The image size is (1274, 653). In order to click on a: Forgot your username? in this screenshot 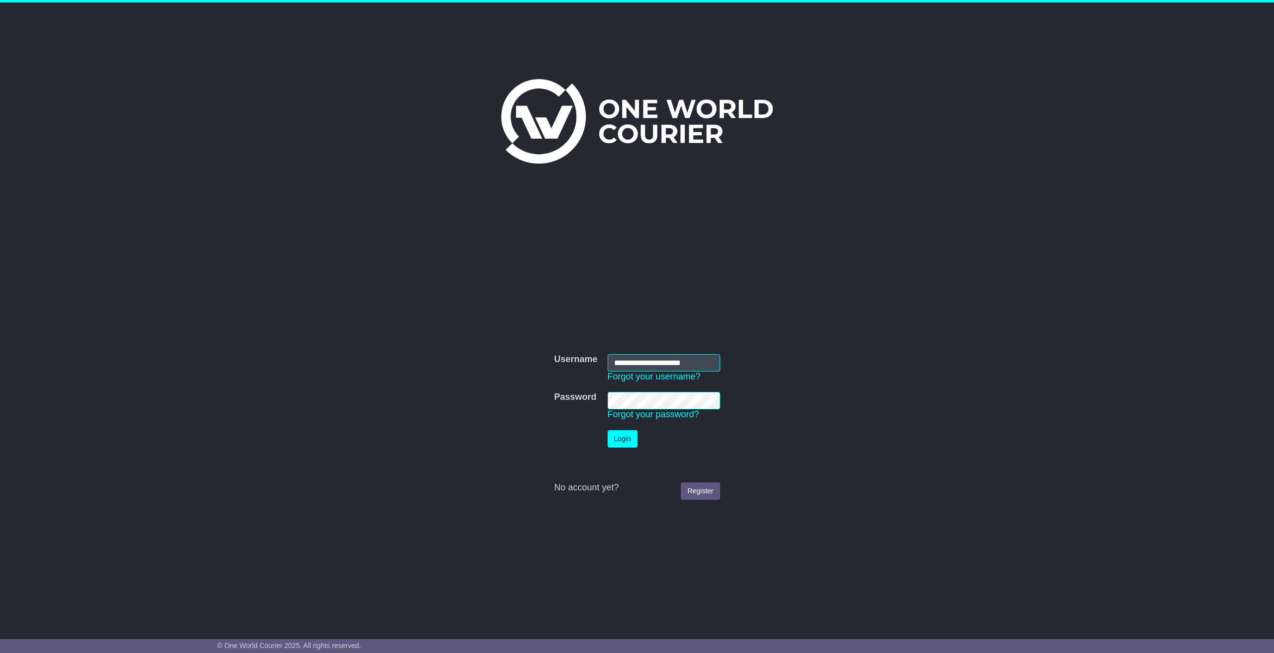, I will do `click(654, 377)`.